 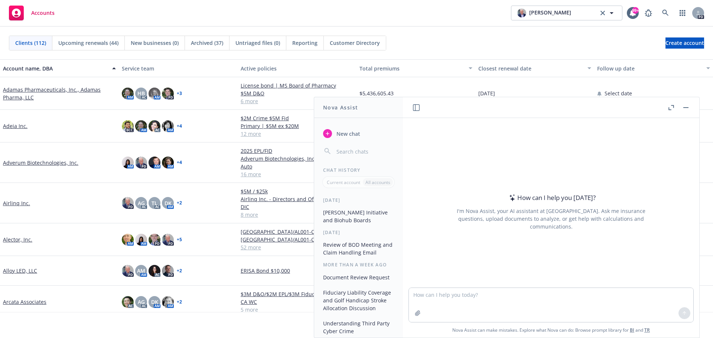 I want to click on a: ERISA Bond $10,000, so click(x=297, y=271).